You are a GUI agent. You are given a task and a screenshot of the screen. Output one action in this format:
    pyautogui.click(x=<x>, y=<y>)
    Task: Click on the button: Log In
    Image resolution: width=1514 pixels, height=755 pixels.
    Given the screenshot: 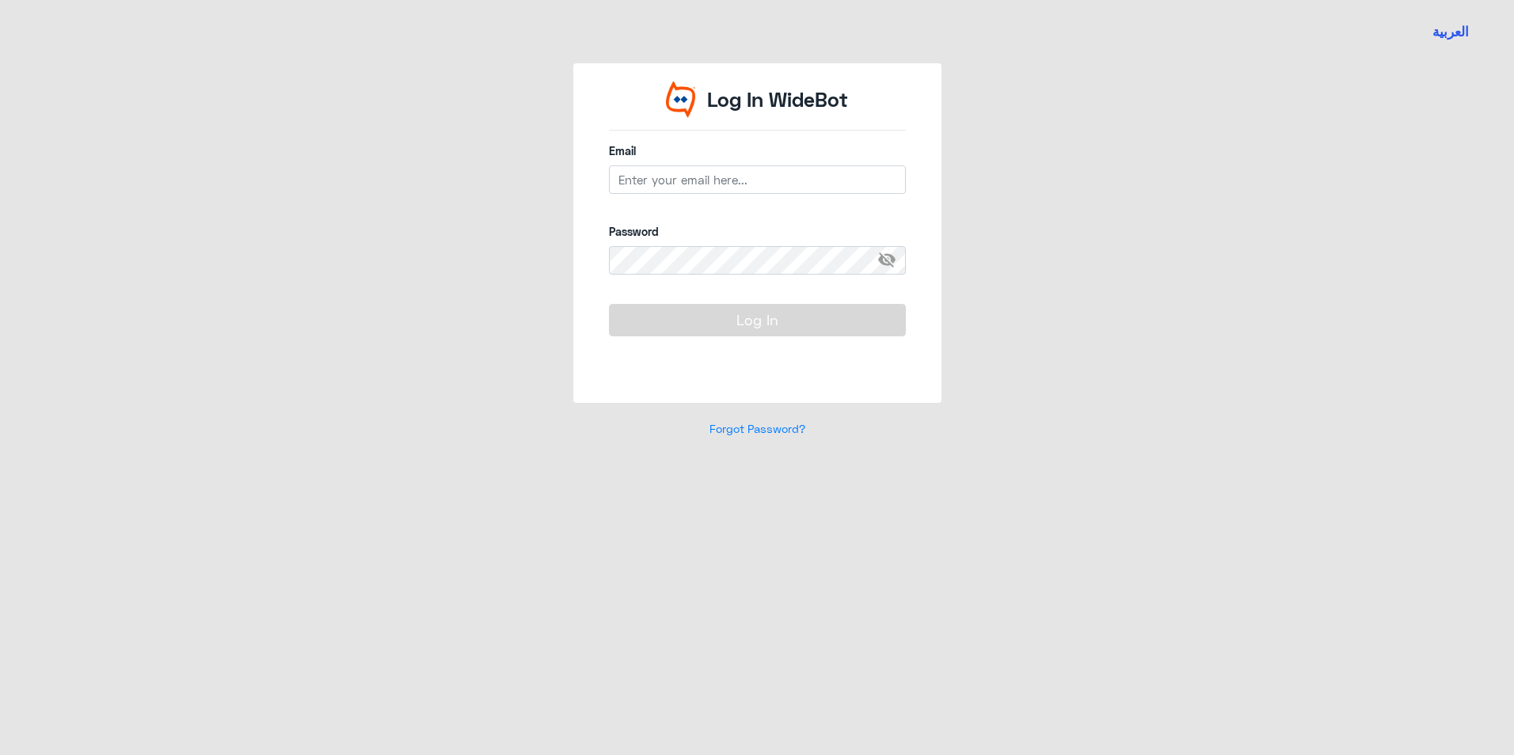 What is the action you would take?
    pyautogui.click(x=757, y=320)
    